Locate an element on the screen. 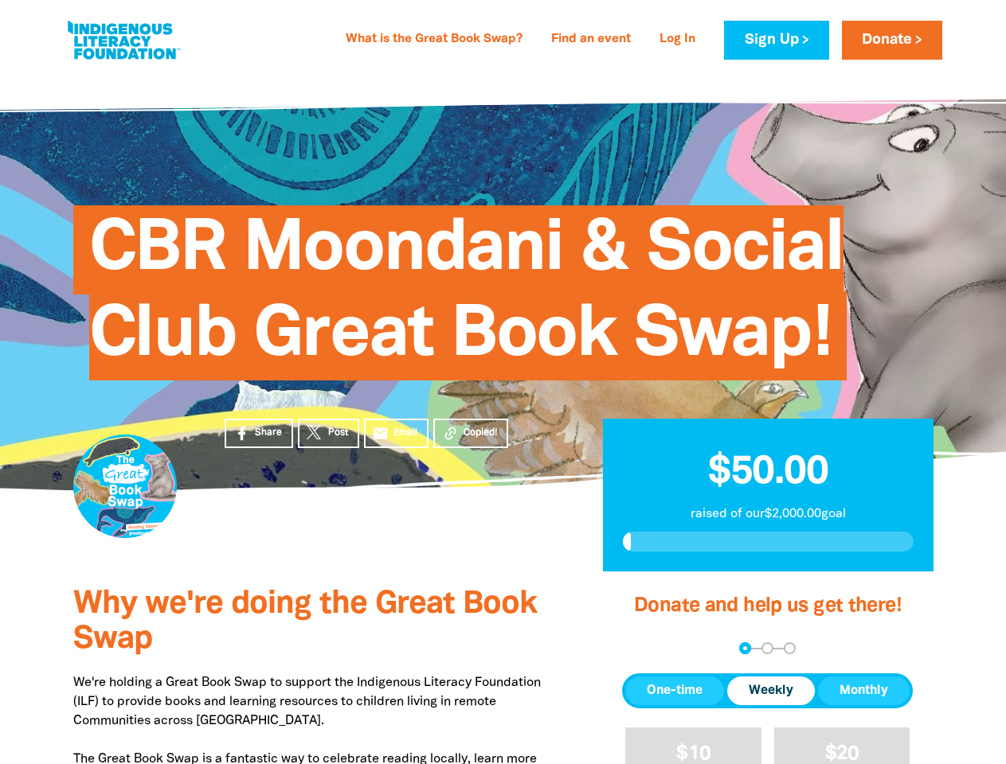 The width and height of the screenshot is (1006, 764). span: $20 is located at coordinates (842, 754).